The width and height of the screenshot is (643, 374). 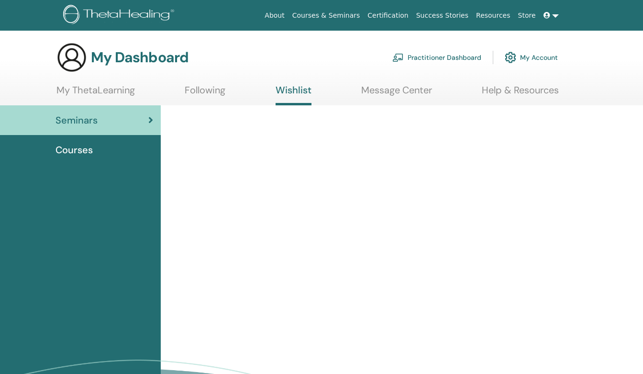 What do you see at coordinates (397, 93) in the screenshot?
I see `a: Message Center` at bounding box center [397, 93].